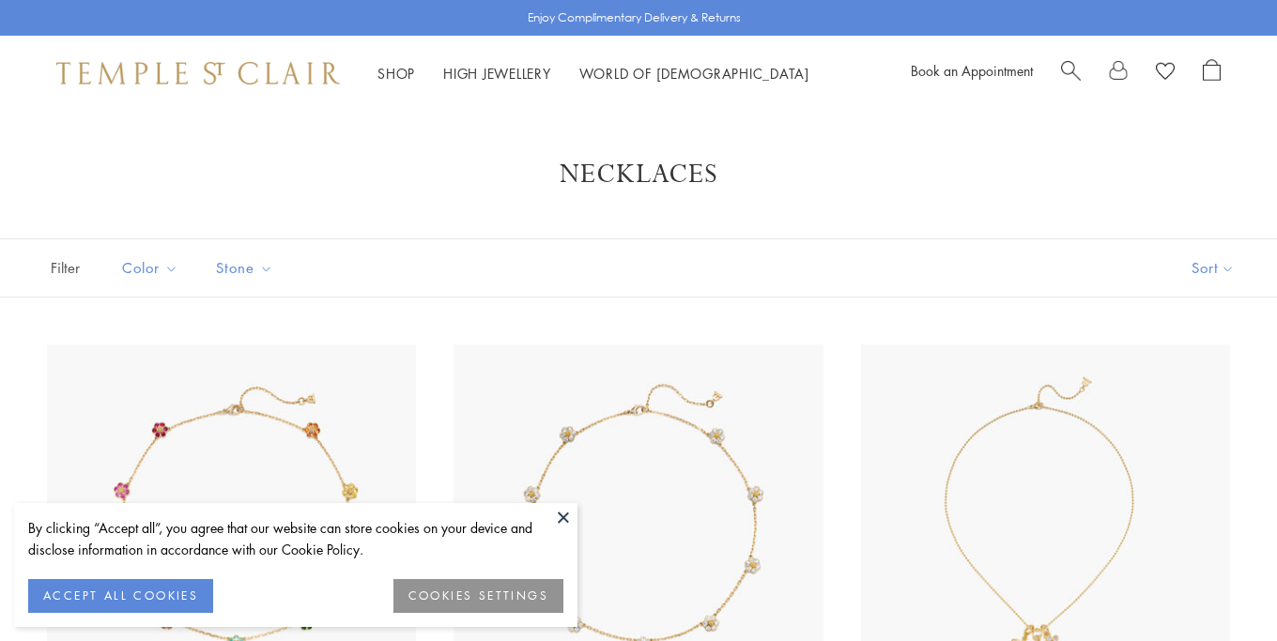 Image resolution: width=1277 pixels, height=641 pixels. Describe the element at coordinates (1211, 73) in the screenshot. I see `a: Open Shopping Bag` at that location.